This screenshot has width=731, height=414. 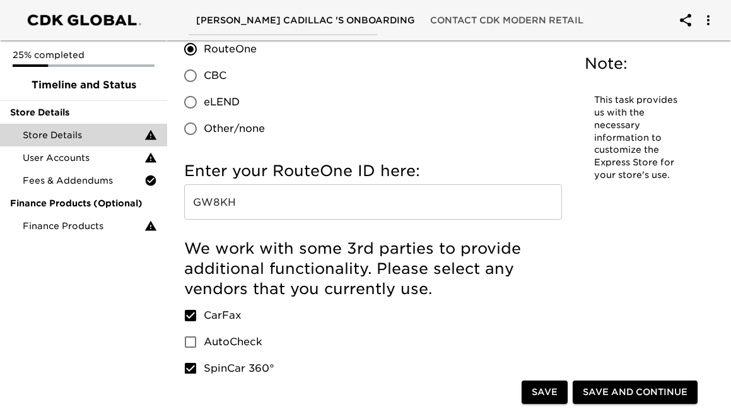 I want to click on span: AutoCheck, so click(x=233, y=342).